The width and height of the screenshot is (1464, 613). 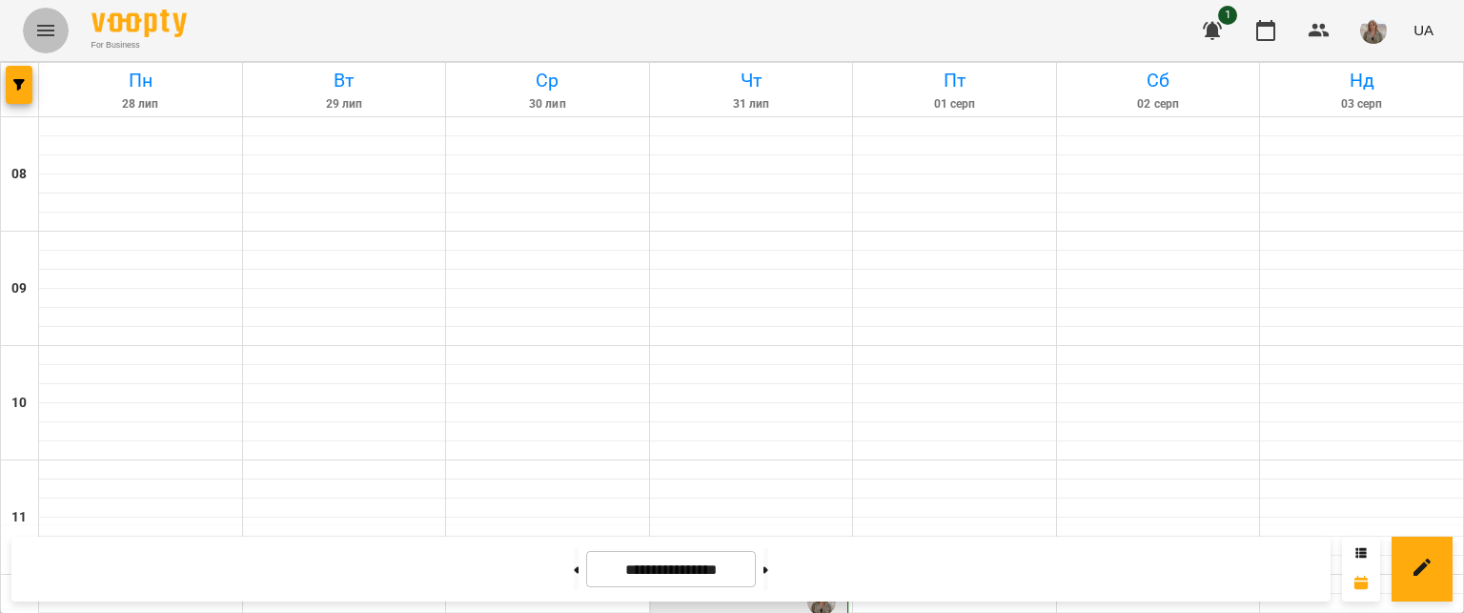 I want to click on h6: Ср, so click(x=547, y=80).